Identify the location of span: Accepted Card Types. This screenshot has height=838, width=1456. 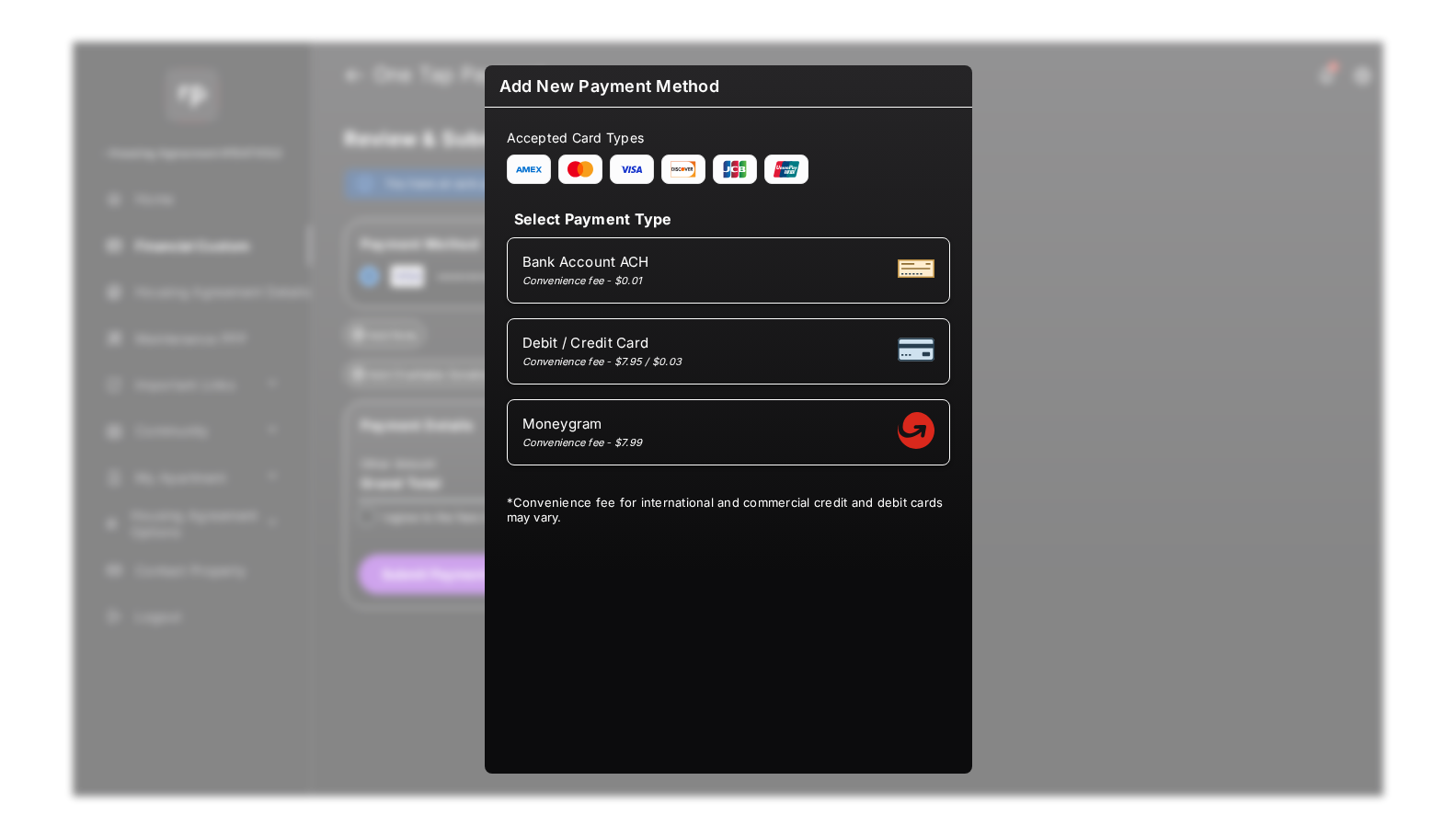
(580, 137).